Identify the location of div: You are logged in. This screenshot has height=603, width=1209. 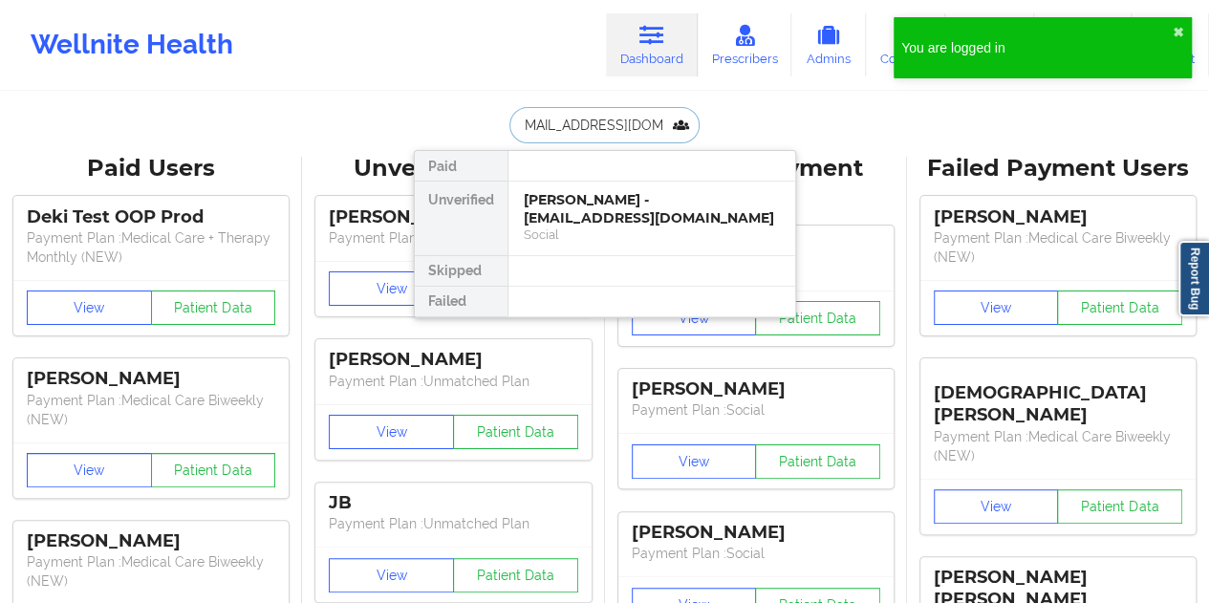
(1037, 48).